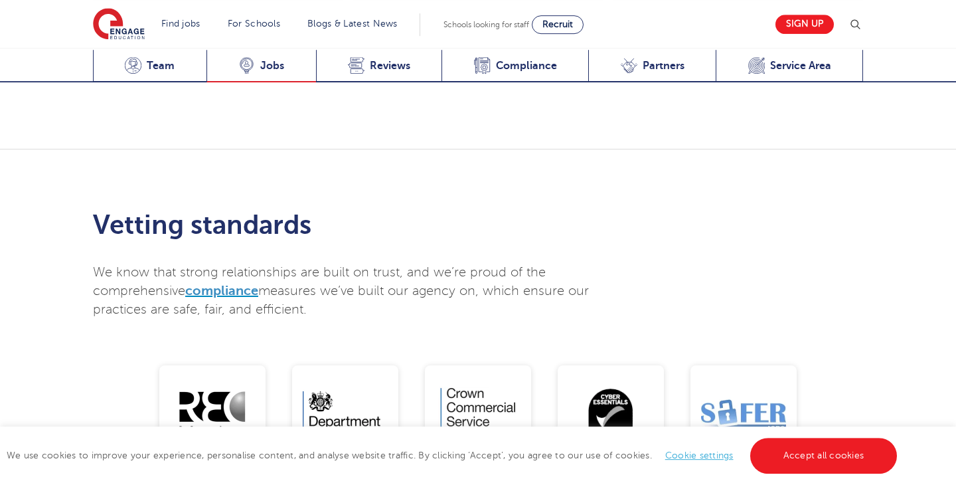  Describe the element at coordinates (345, 416) in the screenshot. I see `img: DOE` at that location.